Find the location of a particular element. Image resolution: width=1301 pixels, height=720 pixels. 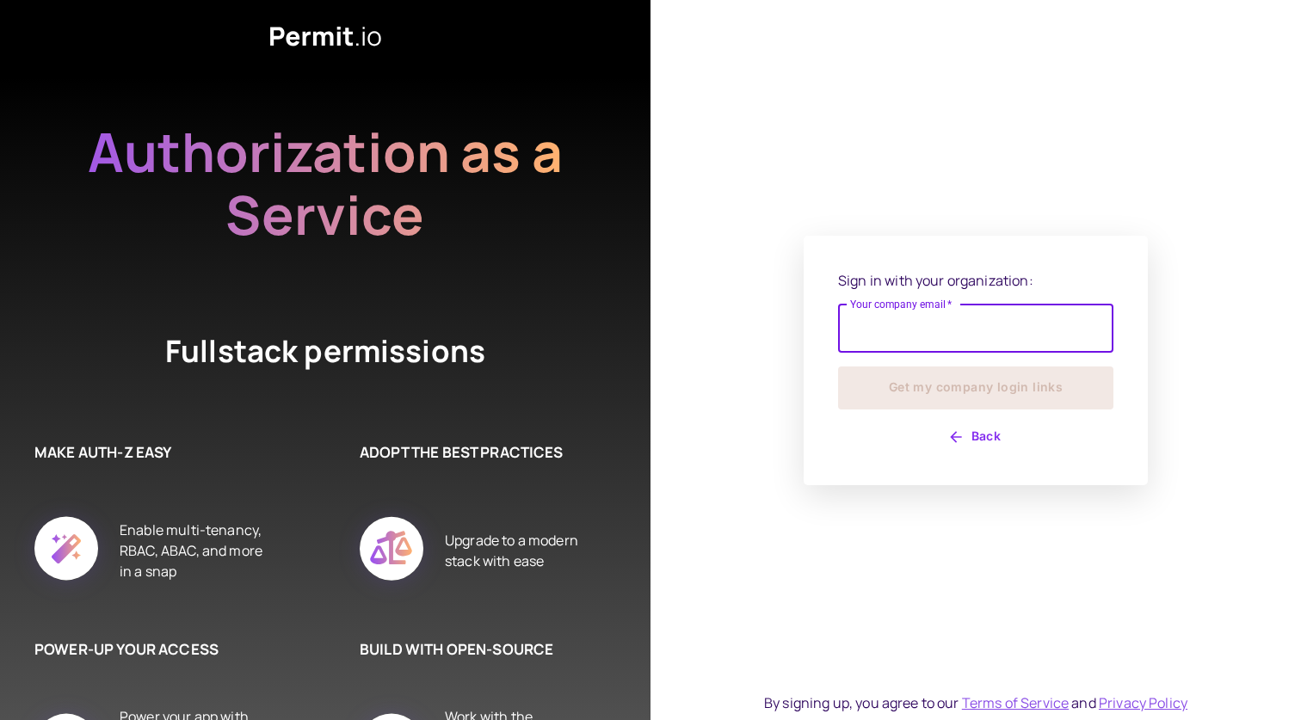

h2: Authorization as a Service is located at coordinates (325, 183).